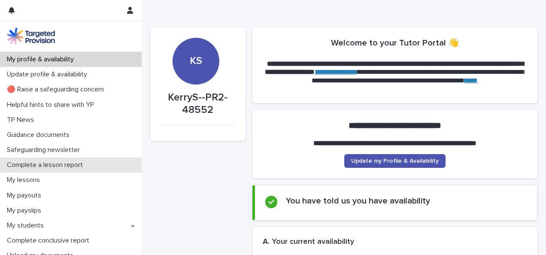  Describe the element at coordinates (308, 242) in the screenshot. I see `h2: A. Your current availability` at that location.